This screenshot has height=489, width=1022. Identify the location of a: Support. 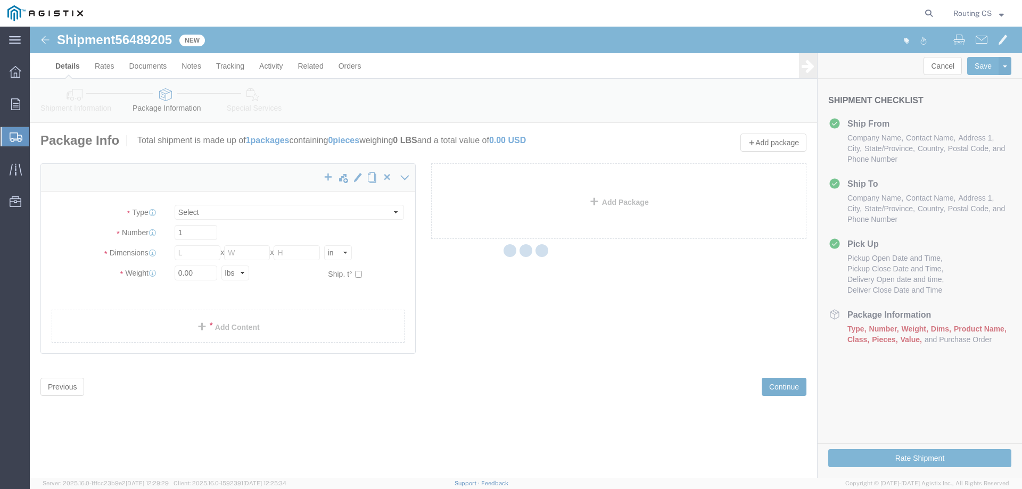
(468, 483).